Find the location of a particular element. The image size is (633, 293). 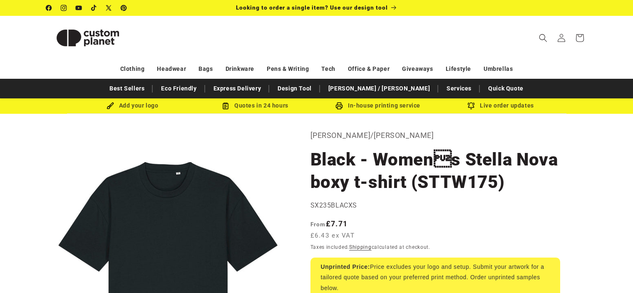

div: Taxes included. calculated at checkout. is located at coordinates (435, 247).